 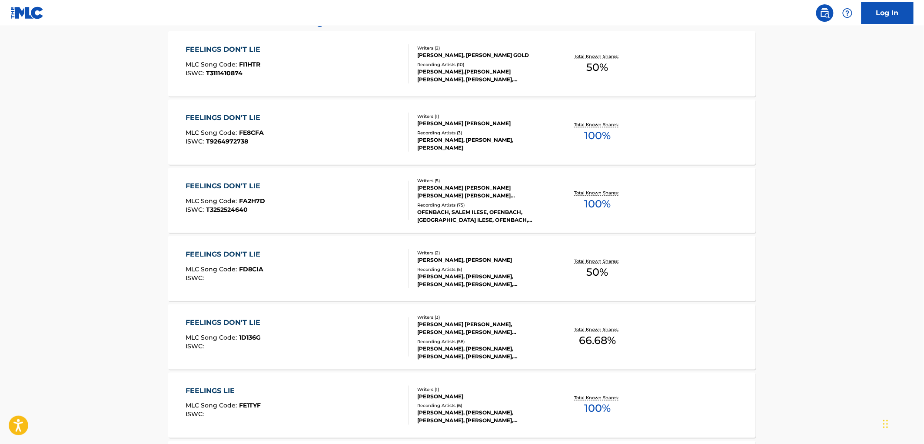 I want to click on div: Recording Artists ( 75 ), so click(x=483, y=205).